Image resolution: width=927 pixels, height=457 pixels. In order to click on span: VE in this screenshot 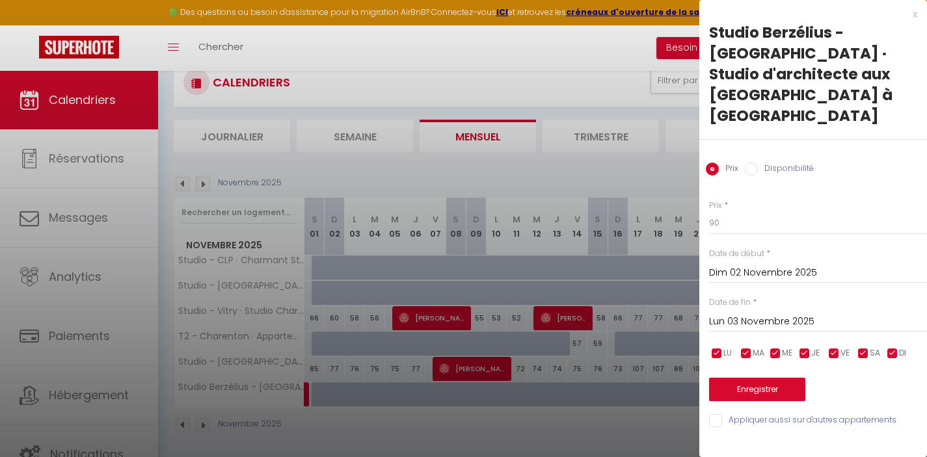, I will do `click(845, 353)`.